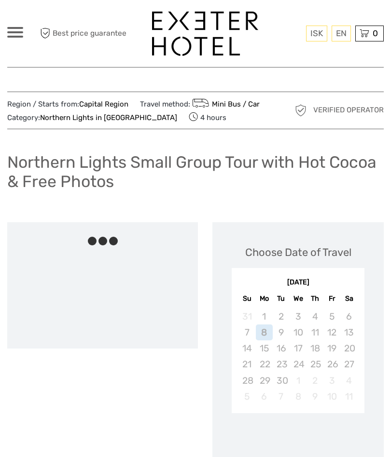 The width and height of the screenshot is (391, 457). Describe the element at coordinates (104, 104) in the screenshot. I see `a: Capital Region` at that location.